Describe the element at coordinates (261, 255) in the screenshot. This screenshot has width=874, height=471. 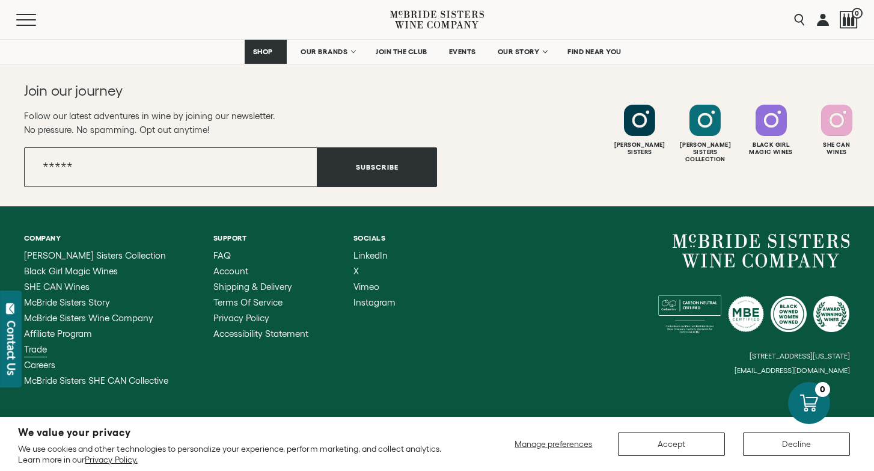
I see `a: FAQ` at that location.